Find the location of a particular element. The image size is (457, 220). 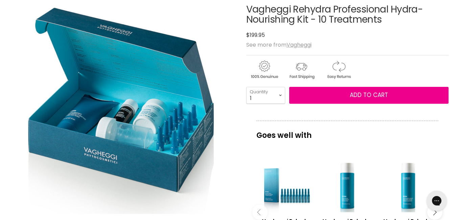

img: shipping.gif is located at coordinates (301, 70).